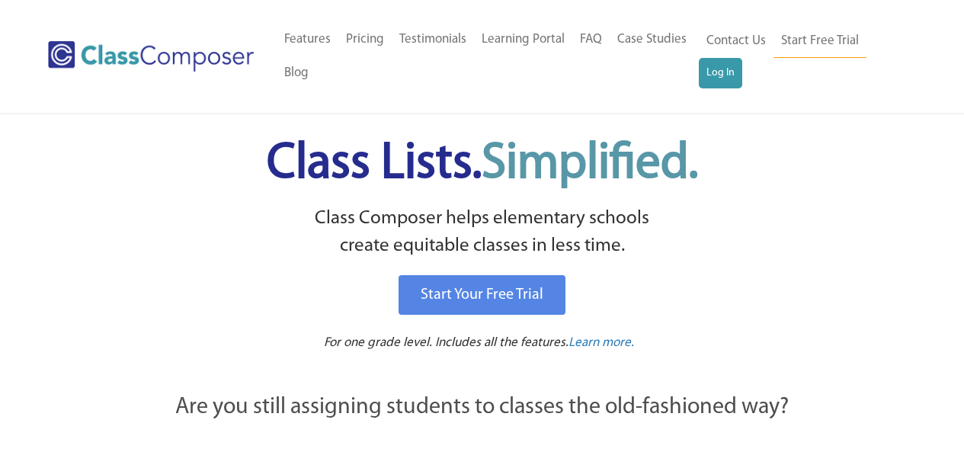 The width and height of the screenshot is (964, 452). Describe the element at coordinates (736, 41) in the screenshot. I see `a: Contact Us` at that location.